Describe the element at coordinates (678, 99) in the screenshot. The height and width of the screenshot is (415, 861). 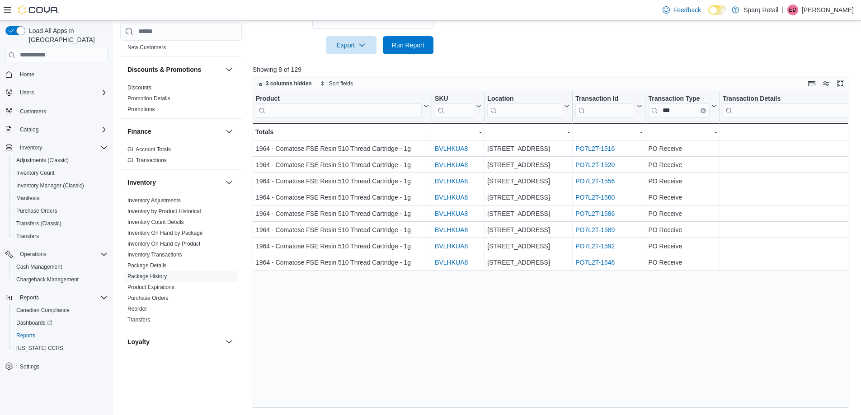
I see `div: Transaction Type` at that location.